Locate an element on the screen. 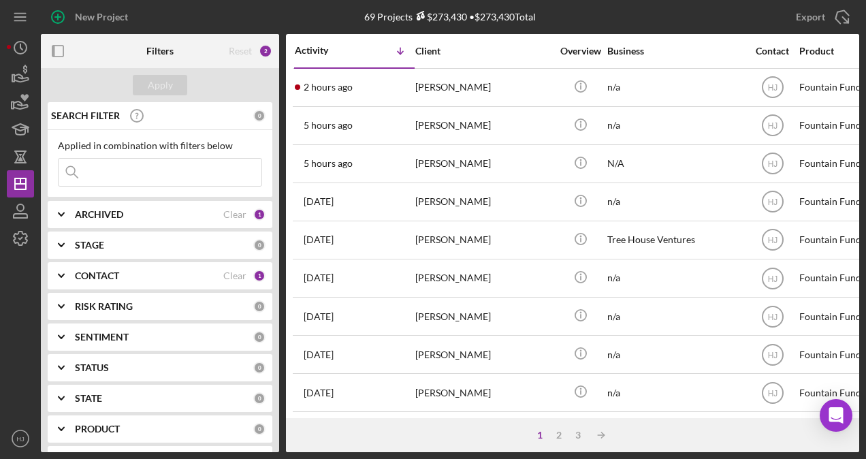 The image size is (866, 459). div: Reset is located at coordinates (240, 51).